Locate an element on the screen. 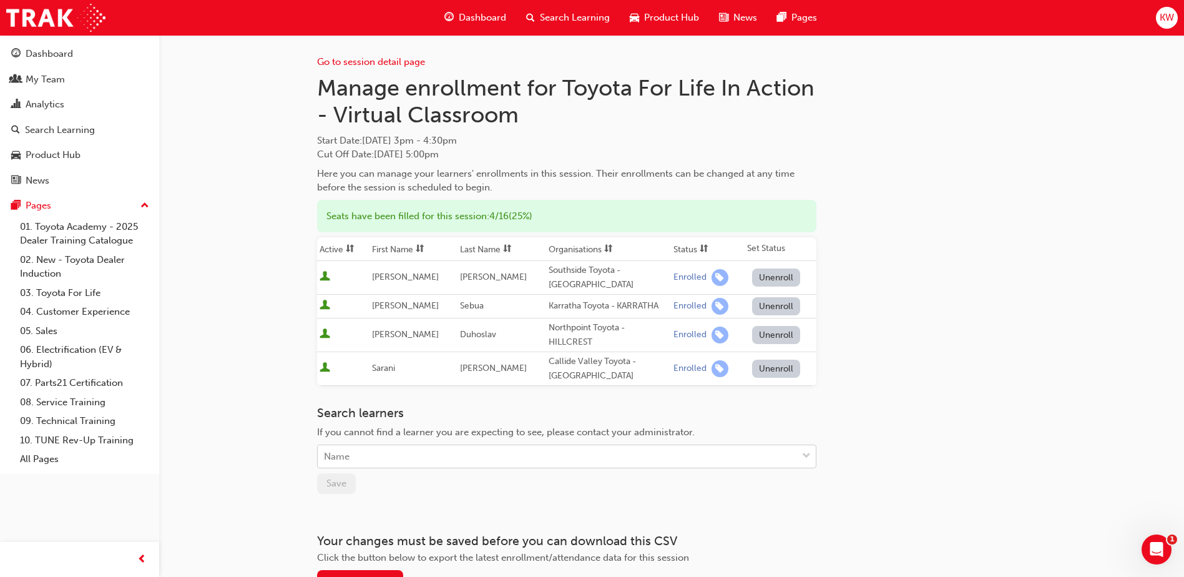 This screenshot has height=577, width=1184. span: Sebua is located at coordinates (472, 305).